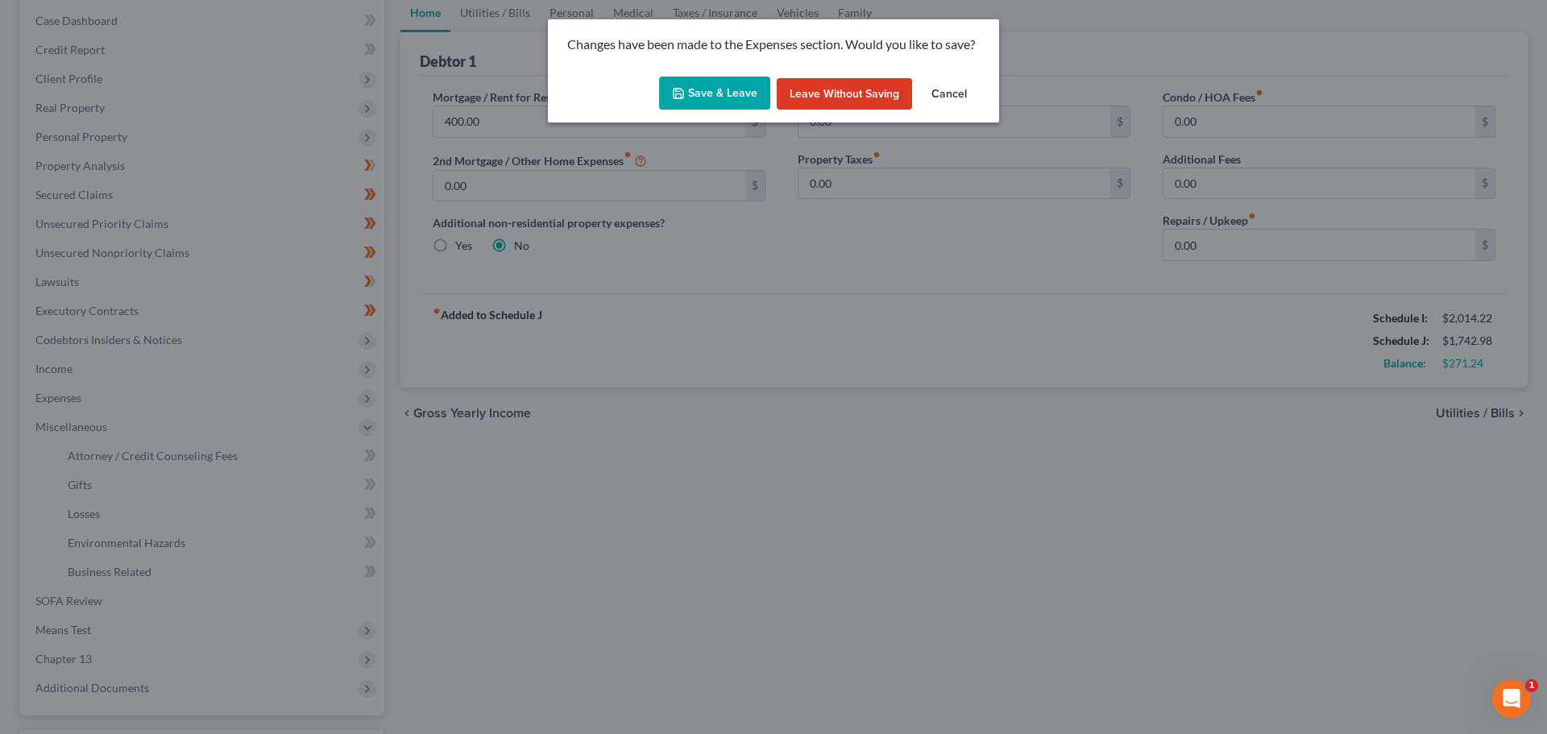 The image size is (1547, 734). What do you see at coordinates (949, 94) in the screenshot?
I see `button: Cancel` at bounding box center [949, 94].